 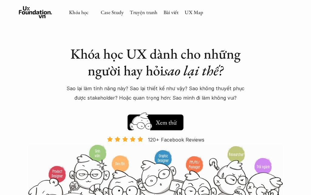 What do you see at coordinates (166, 122) in the screenshot?
I see `h5: Xem thử` at bounding box center [166, 122].